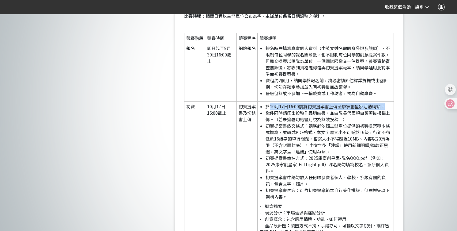 The image size is (457, 231). I want to click on td: 競賽說明, so click(326, 38).